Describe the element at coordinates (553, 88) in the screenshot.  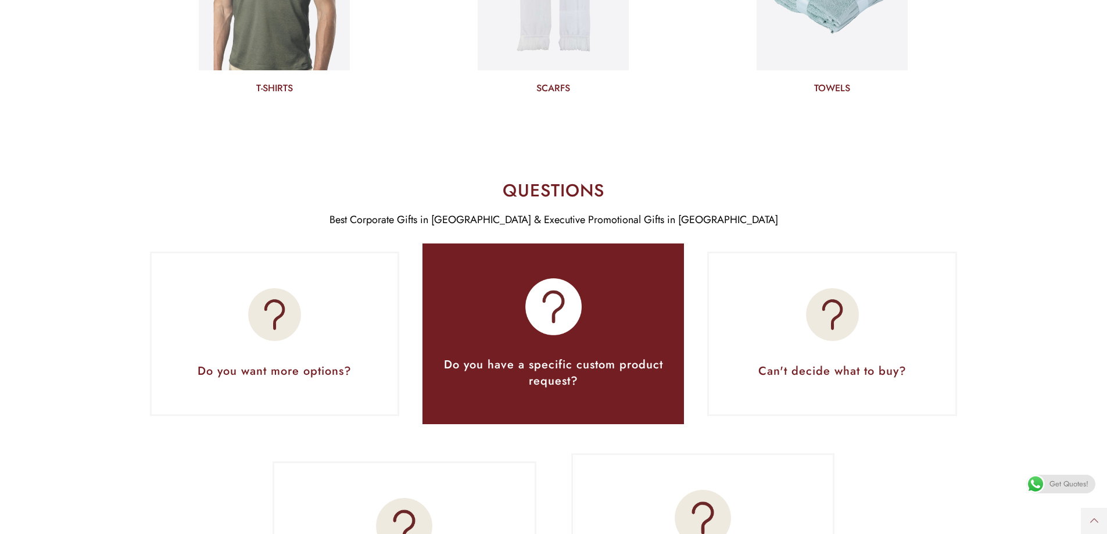
I see `a: SCARFS` at that location.